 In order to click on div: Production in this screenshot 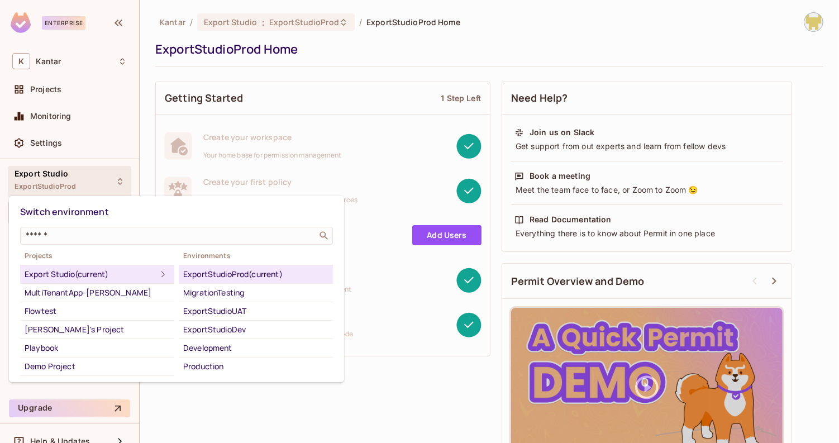, I will do `click(256, 367)`.